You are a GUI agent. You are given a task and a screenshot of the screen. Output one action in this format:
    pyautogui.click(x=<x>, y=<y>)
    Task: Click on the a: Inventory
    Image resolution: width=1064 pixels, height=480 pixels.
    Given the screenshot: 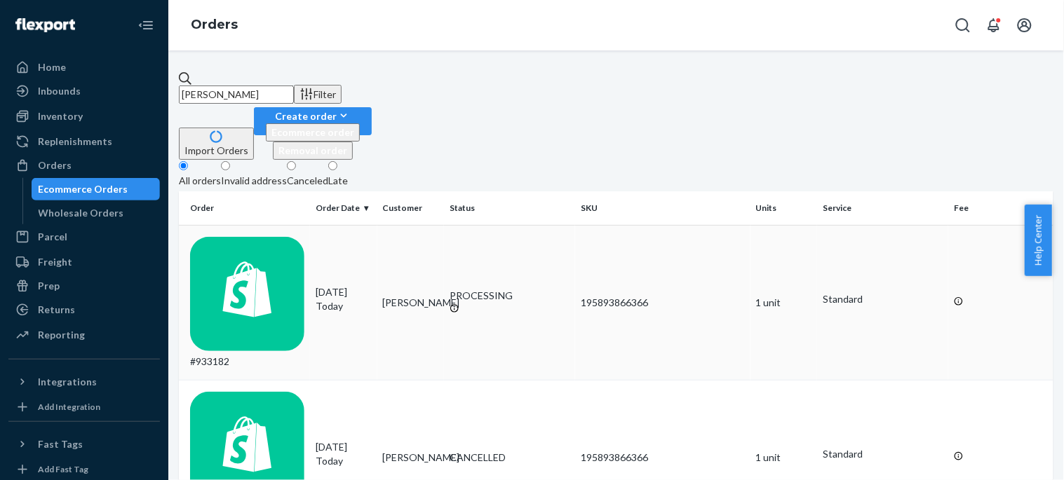 What is the action you would take?
    pyautogui.click(x=84, y=116)
    